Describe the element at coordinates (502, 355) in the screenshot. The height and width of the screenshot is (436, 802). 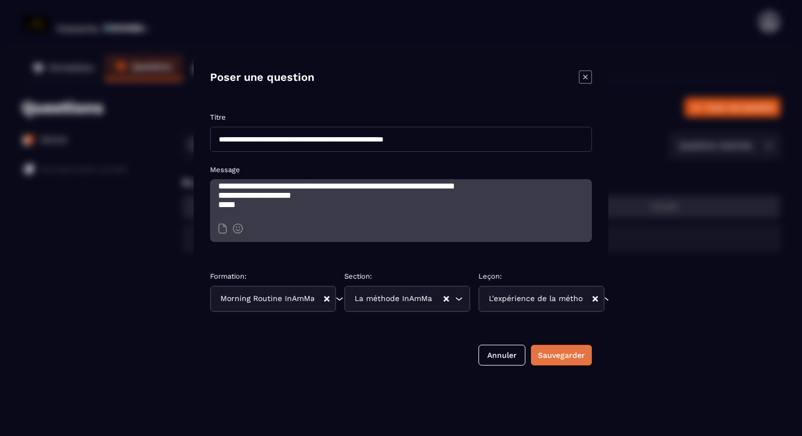
I see `button: Annuler` at that location.